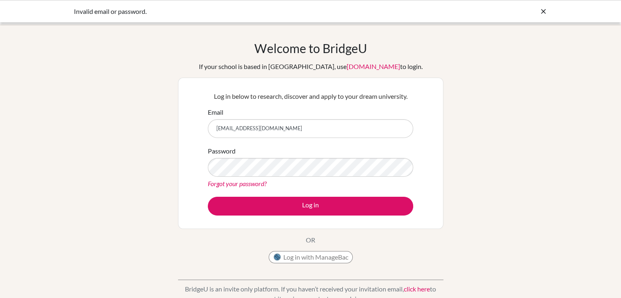 The height and width of the screenshot is (298, 621). I want to click on p: OR, so click(310, 240).